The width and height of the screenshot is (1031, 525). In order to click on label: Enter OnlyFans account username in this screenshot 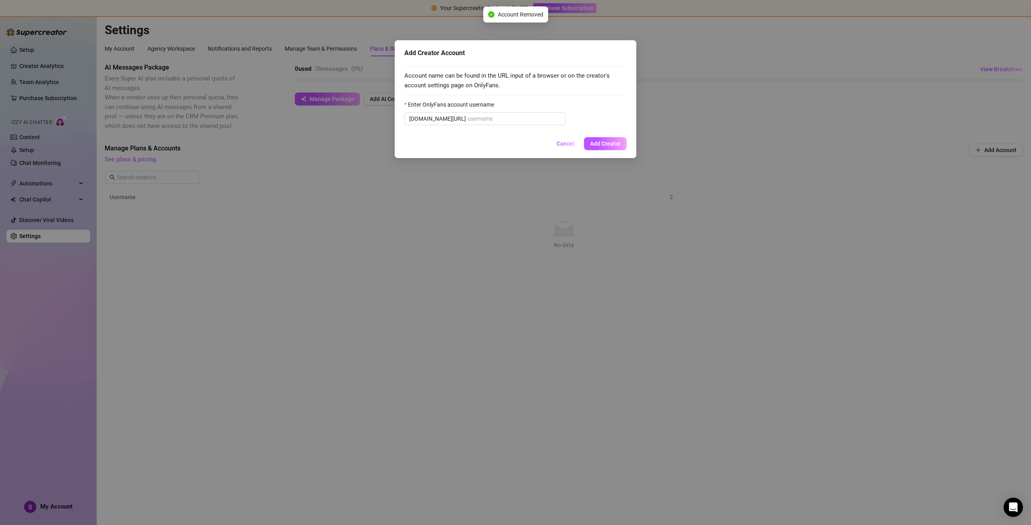, I will do `click(452, 105)`.